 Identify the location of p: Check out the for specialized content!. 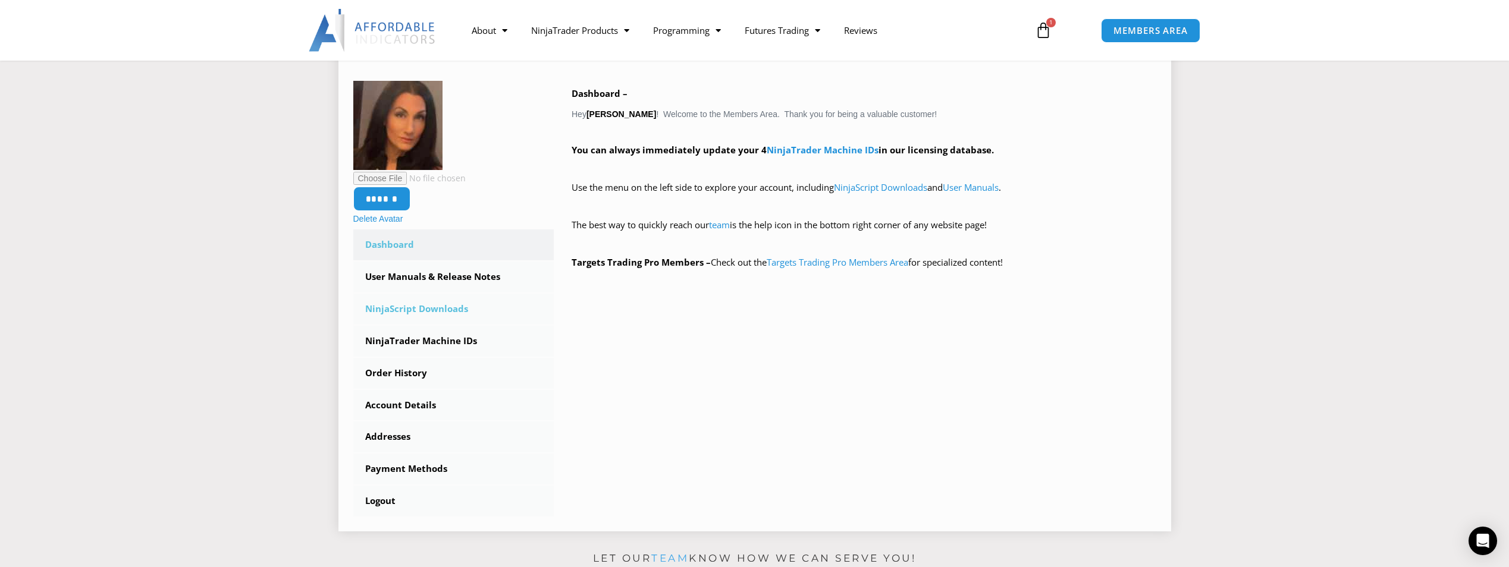
(864, 263).